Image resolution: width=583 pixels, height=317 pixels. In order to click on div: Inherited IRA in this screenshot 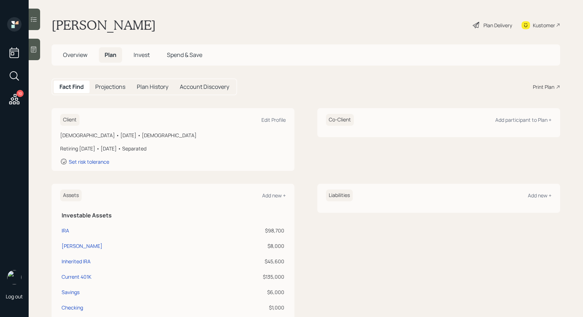, I will do `click(76, 261)`.